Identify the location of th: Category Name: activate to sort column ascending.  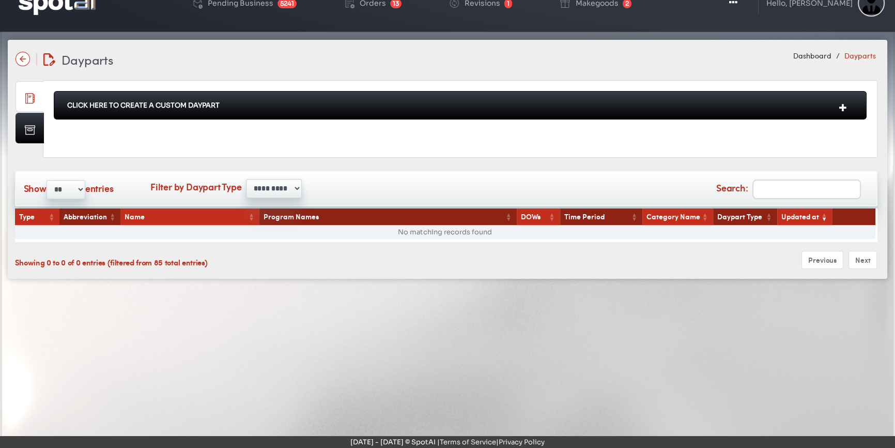
(678, 217).